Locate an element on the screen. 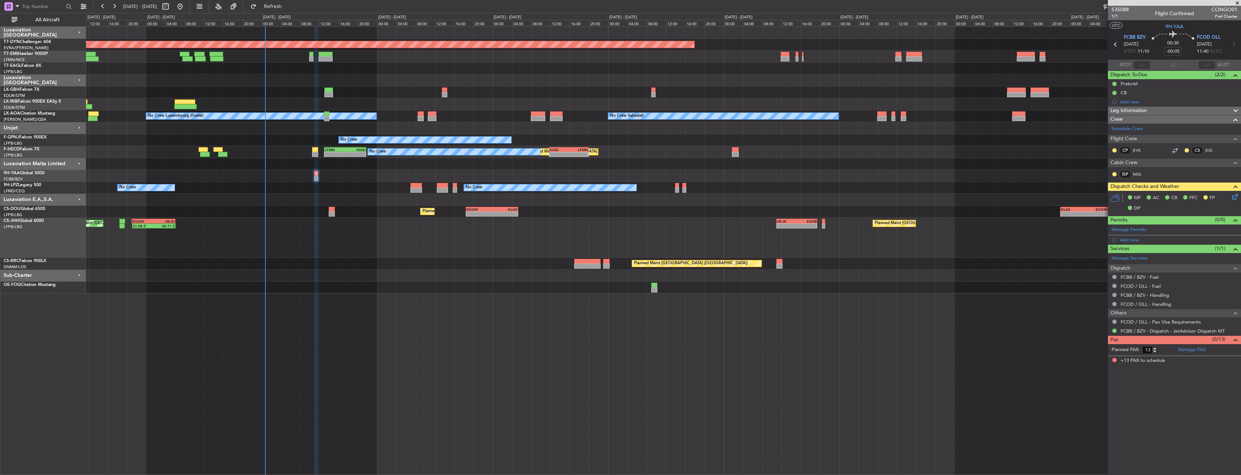  a: FCBB/BZV is located at coordinates (13, 179).